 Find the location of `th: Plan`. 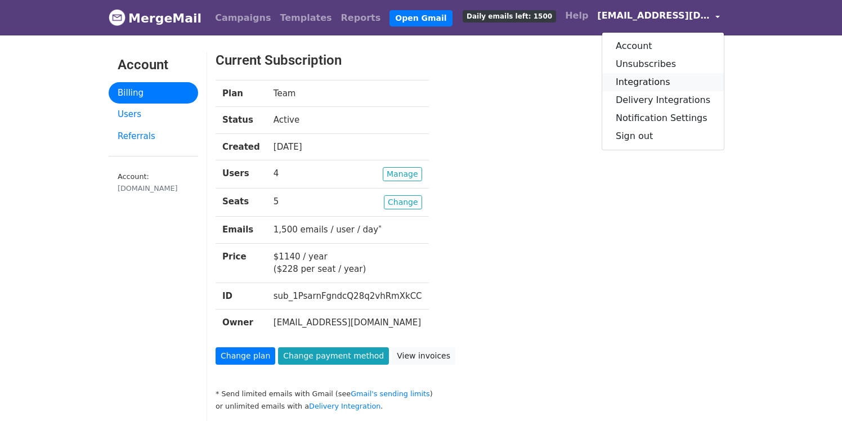

th: Plan is located at coordinates (241, 93).